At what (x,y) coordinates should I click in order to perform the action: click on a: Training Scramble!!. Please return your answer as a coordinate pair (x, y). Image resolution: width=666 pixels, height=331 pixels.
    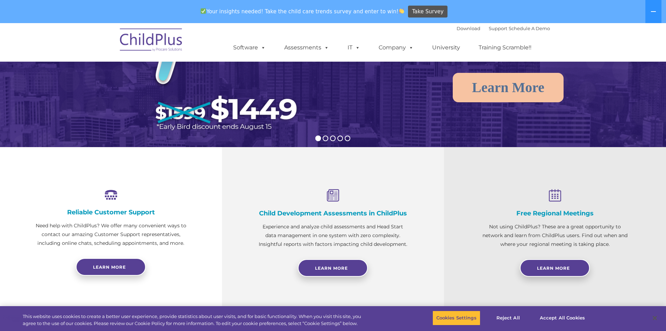
    Looking at the image, I should click on (505, 48).